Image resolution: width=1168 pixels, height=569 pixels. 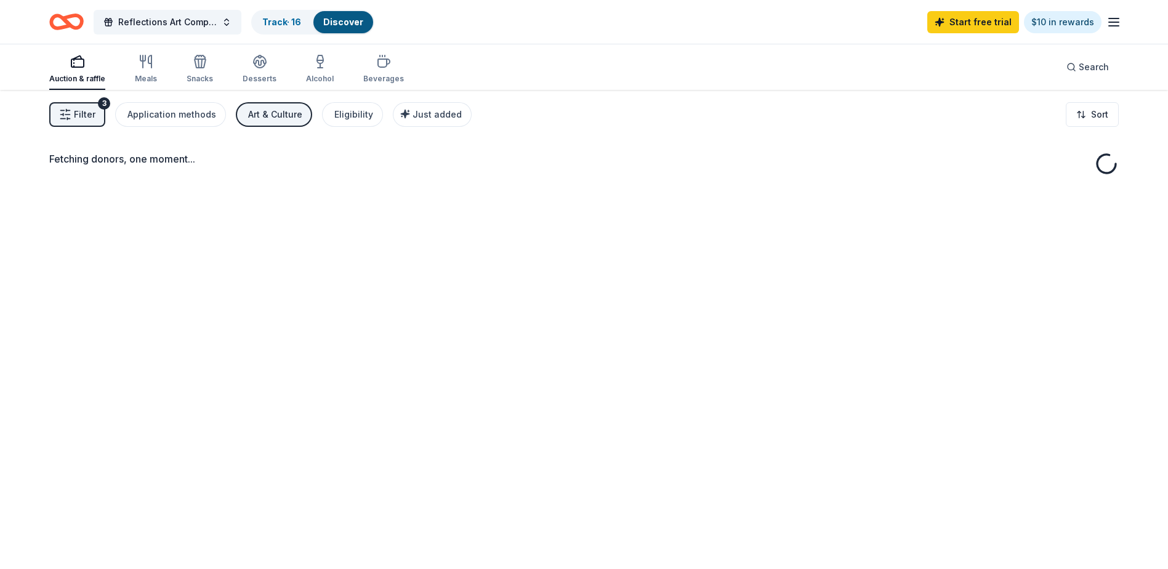 What do you see at coordinates (77, 114) in the screenshot?
I see `button: Filter3` at bounding box center [77, 114].